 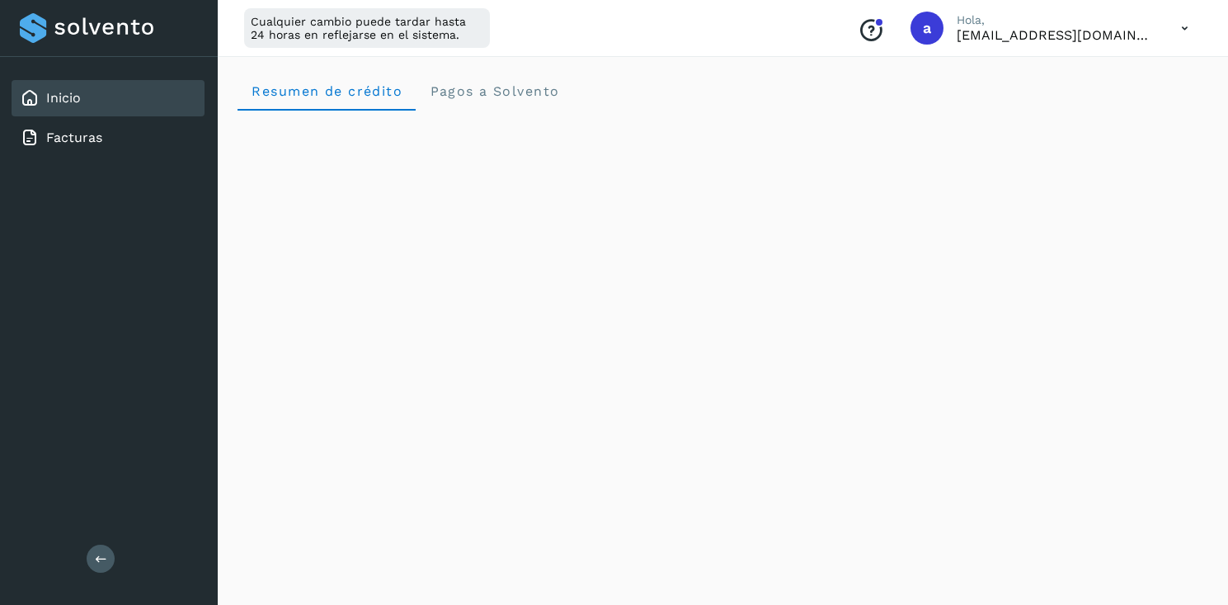 What do you see at coordinates (64, 97) in the screenshot?
I see `a: Inicio` at bounding box center [64, 97].